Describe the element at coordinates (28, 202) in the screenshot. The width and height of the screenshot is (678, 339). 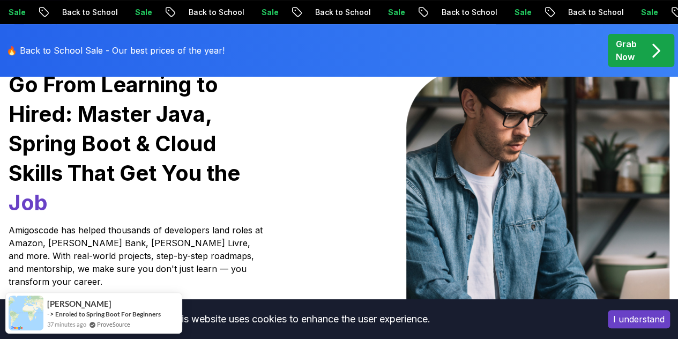
I see `span: Job` at that location.